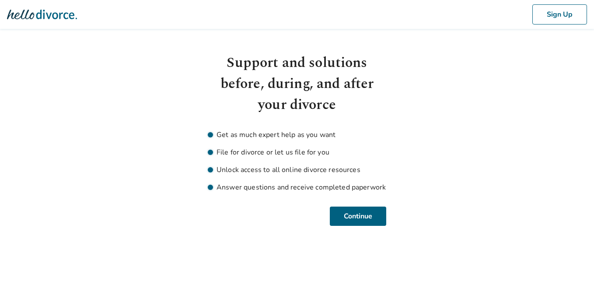 Image resolution: width=594 pixels, height=281 pixels. What do you see at coordinates (297, 170) in the screenshot?
I see `li: Unlock access to all online divorce resources` at bounding box center [297, 170].